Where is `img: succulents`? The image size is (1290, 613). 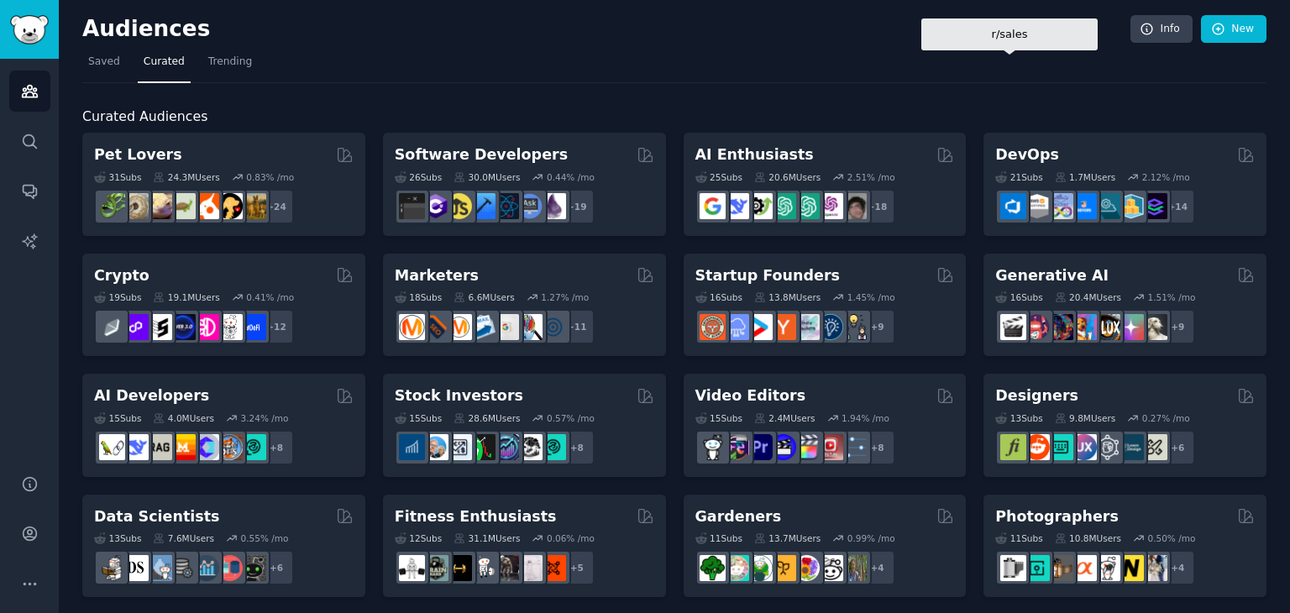 img: succulents is located at coordinates (736, 568).